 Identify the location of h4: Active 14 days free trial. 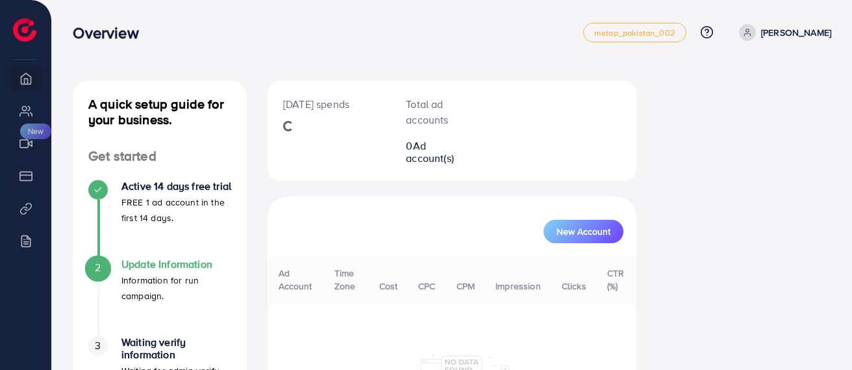
(176, 186).